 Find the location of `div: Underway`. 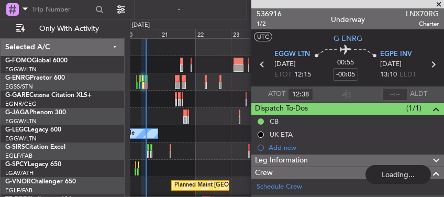

div: Underway is located at coordinates (348, 19).